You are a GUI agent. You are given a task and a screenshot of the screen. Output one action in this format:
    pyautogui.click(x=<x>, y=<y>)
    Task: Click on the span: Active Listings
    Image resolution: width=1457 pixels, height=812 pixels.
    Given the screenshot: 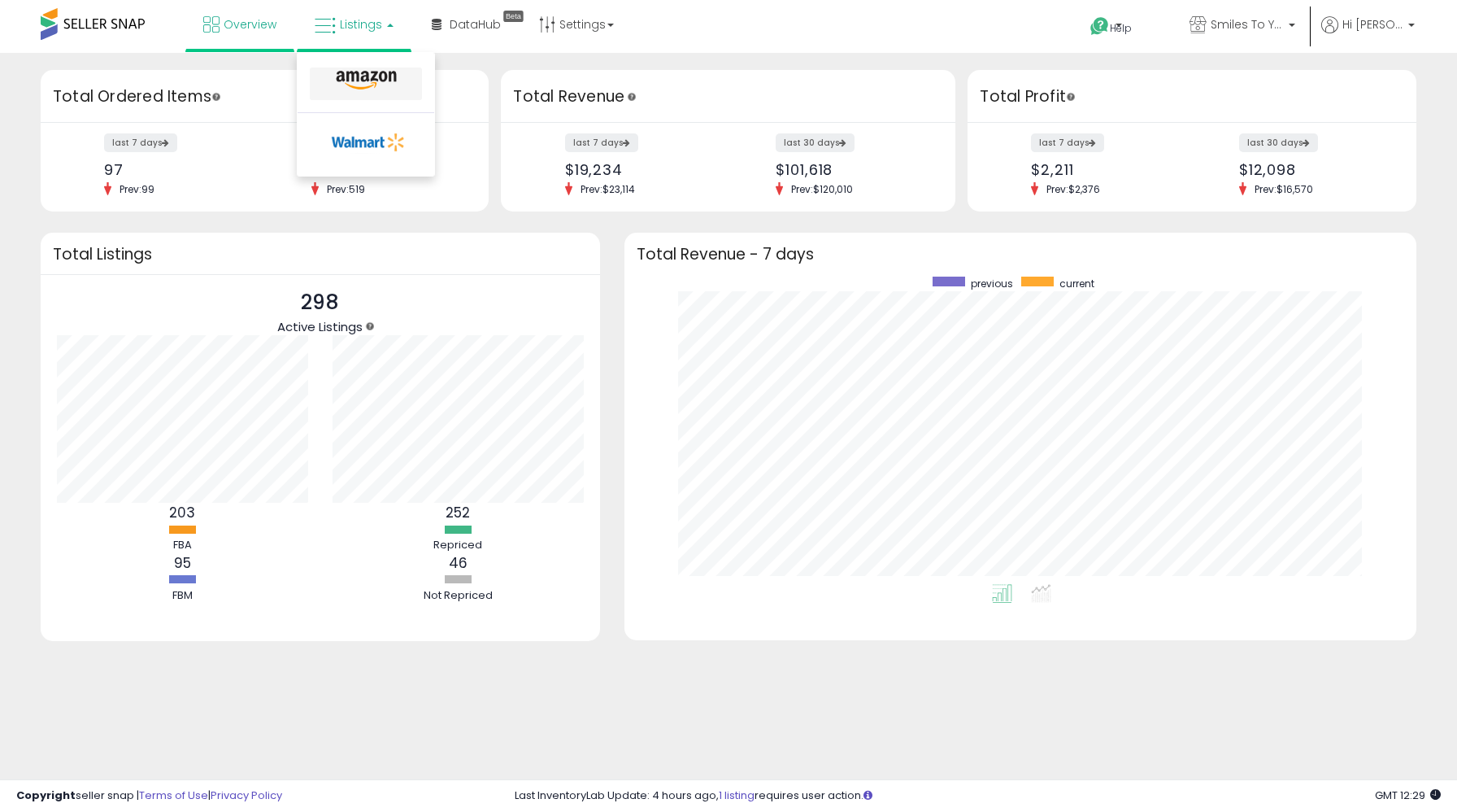 What is the action you would take?
    pyautogui.click(x=320, y=326)
    